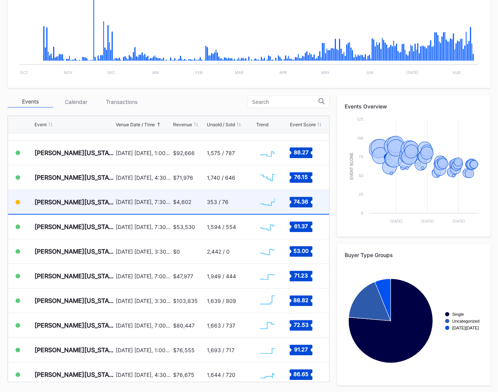  Describe the element at coordinates (183, 124) in the screenshot. I see `div: Revenue` at that location.